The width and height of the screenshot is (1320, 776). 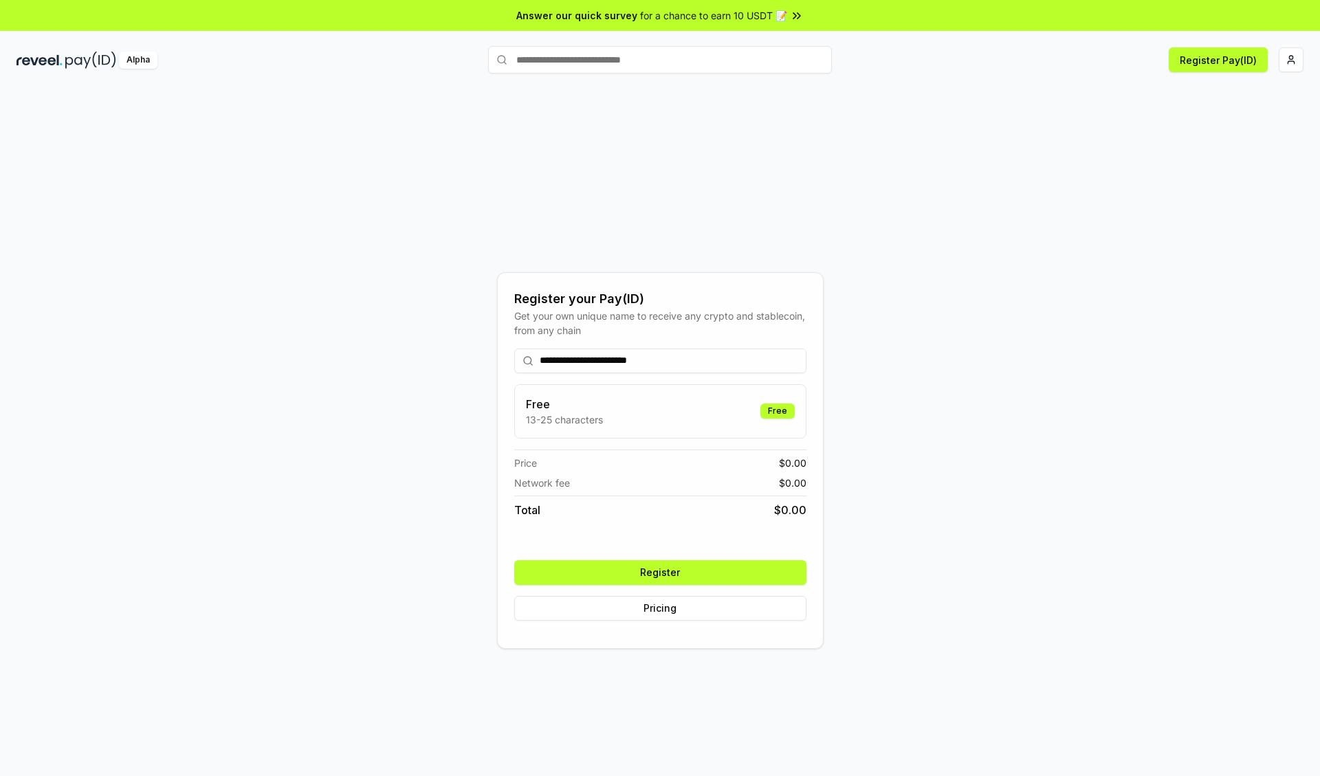 I want to click on span: Total, so click(x=527, y=510).